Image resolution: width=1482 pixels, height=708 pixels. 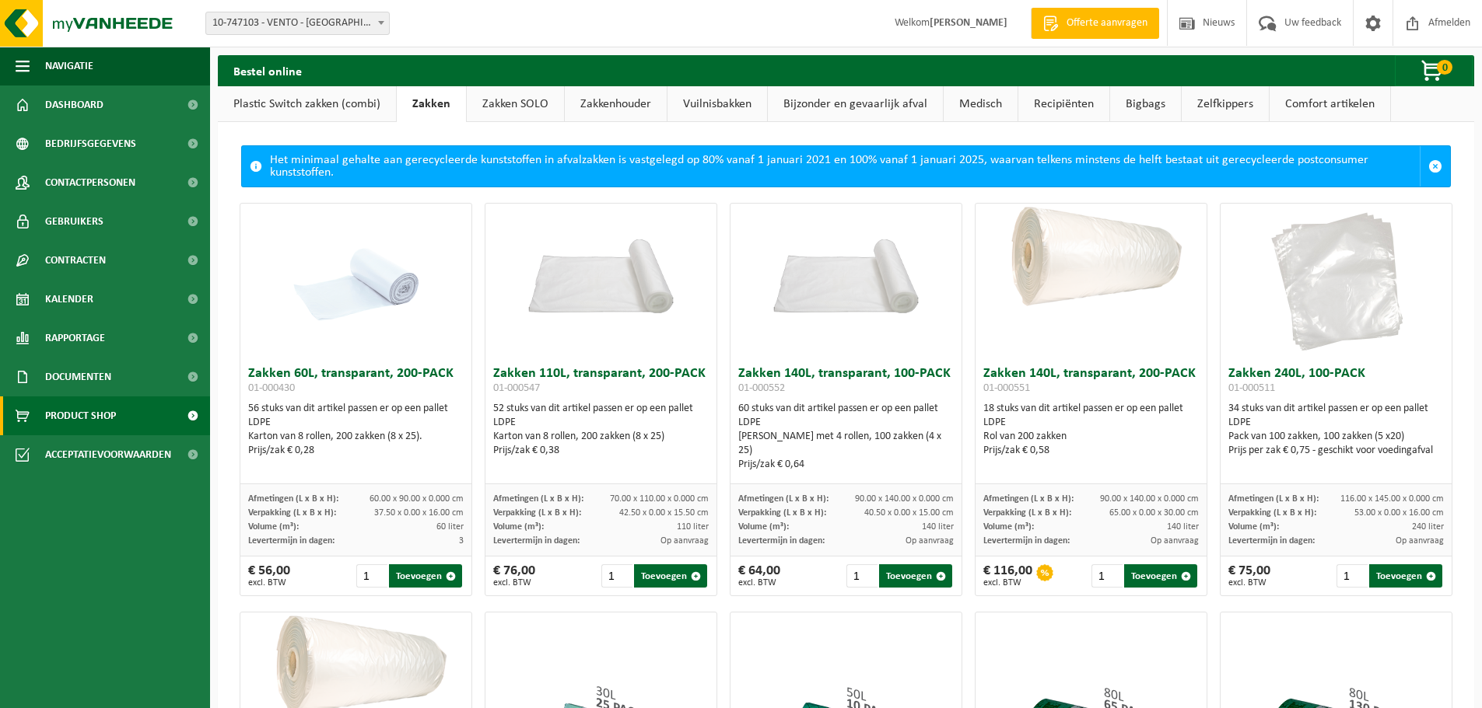 What do you see at coordinates (1090, 451) in the screenshot?
I see `div: Prijs/zak € 0,58` at bounding box center [1090, 451].